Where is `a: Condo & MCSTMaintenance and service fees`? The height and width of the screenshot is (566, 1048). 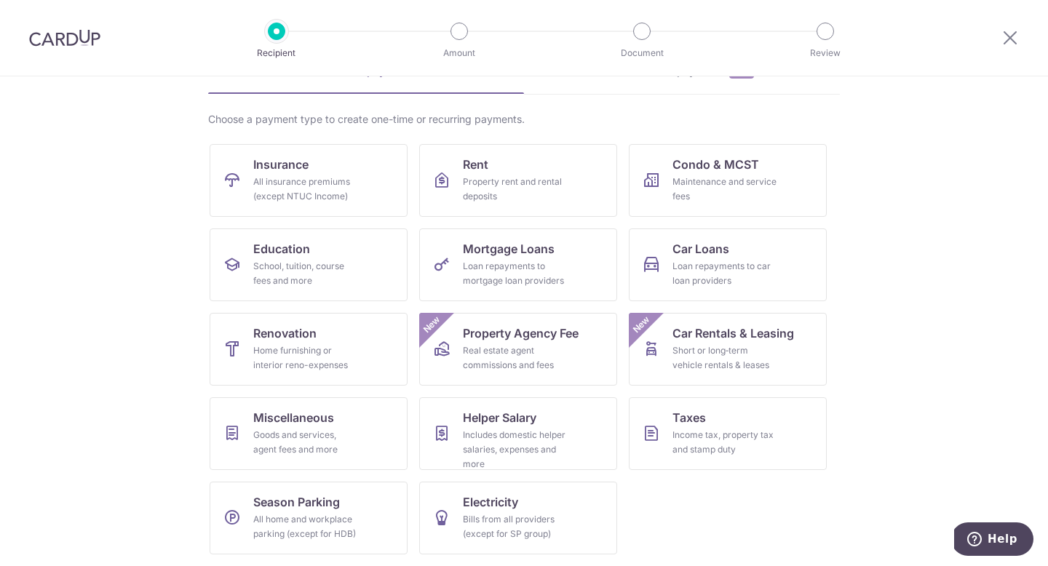 a: Condo & MCSTMaintenance and service fees is located at coordinates (728, 181).